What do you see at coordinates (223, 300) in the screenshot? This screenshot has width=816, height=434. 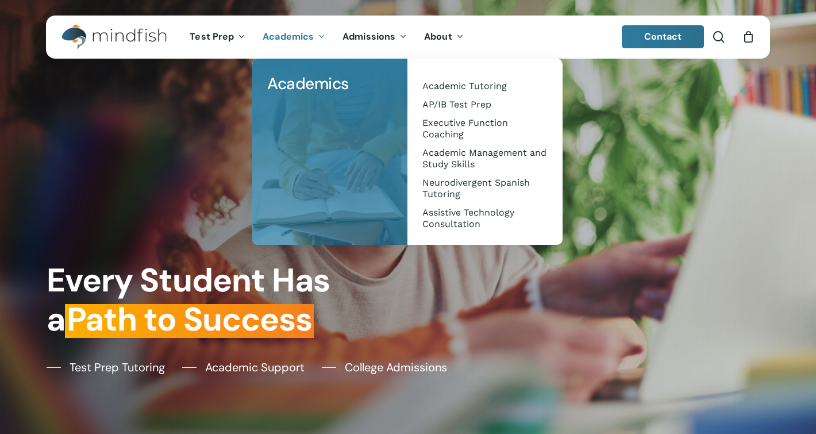 I see `h1: Every Student Has a` at bounding box center [223, 300].